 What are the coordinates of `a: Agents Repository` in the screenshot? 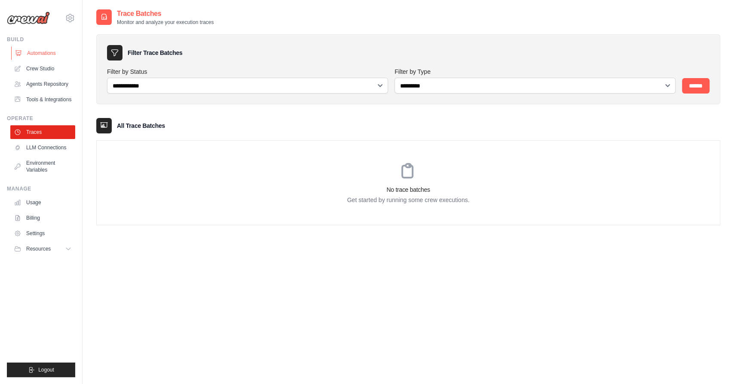 It's located at (43, 84).